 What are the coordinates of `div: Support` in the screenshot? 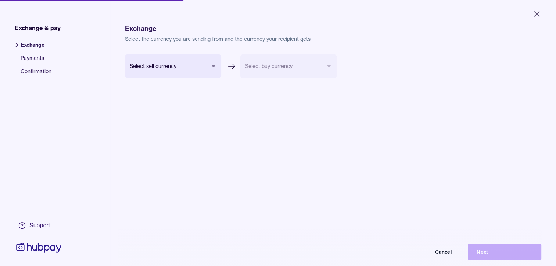 It's located at (40, 225).